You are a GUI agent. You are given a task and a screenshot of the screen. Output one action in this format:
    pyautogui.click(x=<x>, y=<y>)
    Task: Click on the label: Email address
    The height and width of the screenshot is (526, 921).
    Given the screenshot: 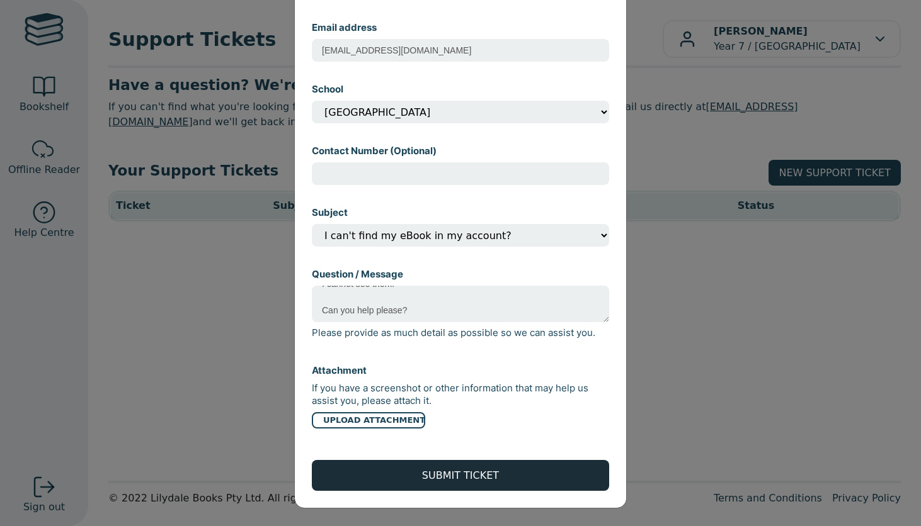 What is the action you would take?
    pyautogui.click(x=344, y=28)
    